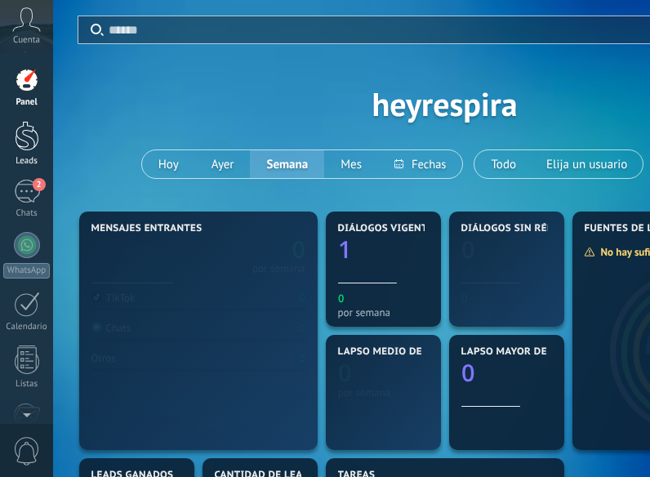 The image size is (650, 477). I want to click on span: Lapso mayor de réplica, so click(526, 352).